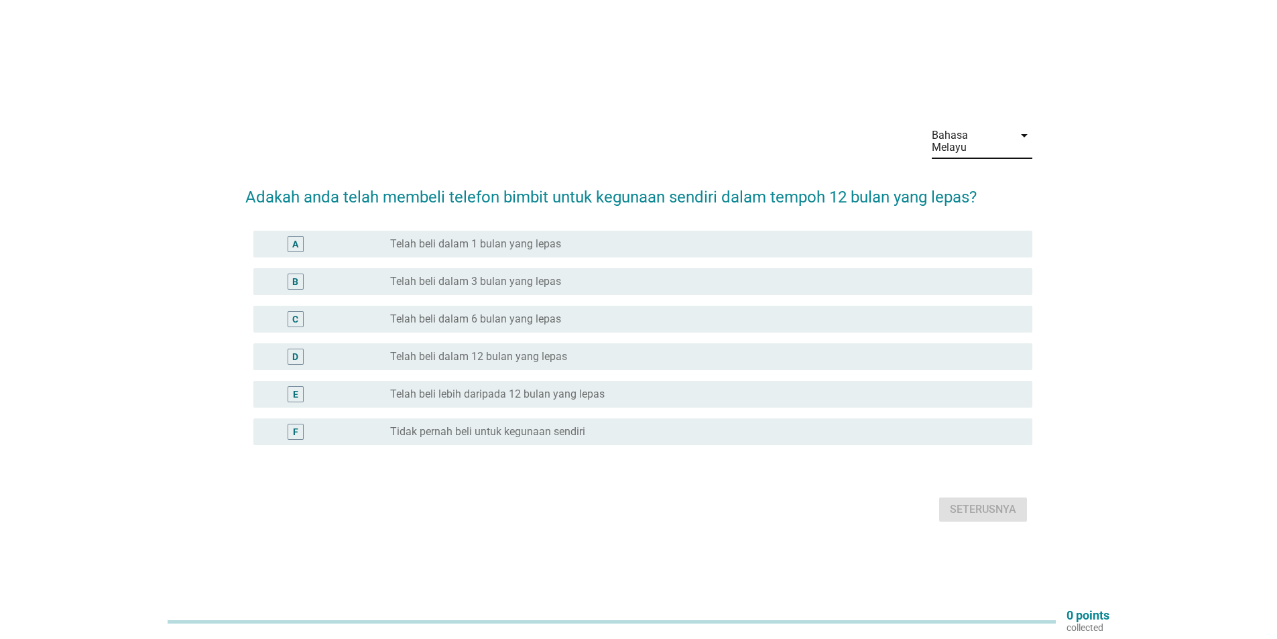 The width and height of the screenshot is (1277, 639). I want to click on div: B, so click(295, 281).